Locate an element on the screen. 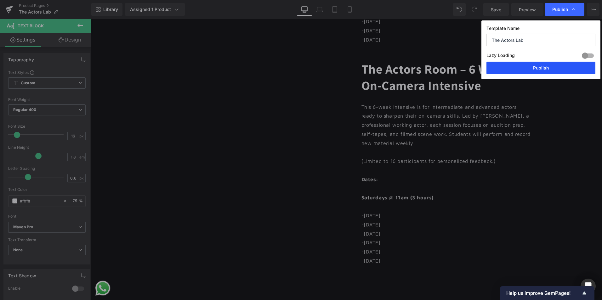  div: Open Intercom Messenger is located at coordinates (588, 286).